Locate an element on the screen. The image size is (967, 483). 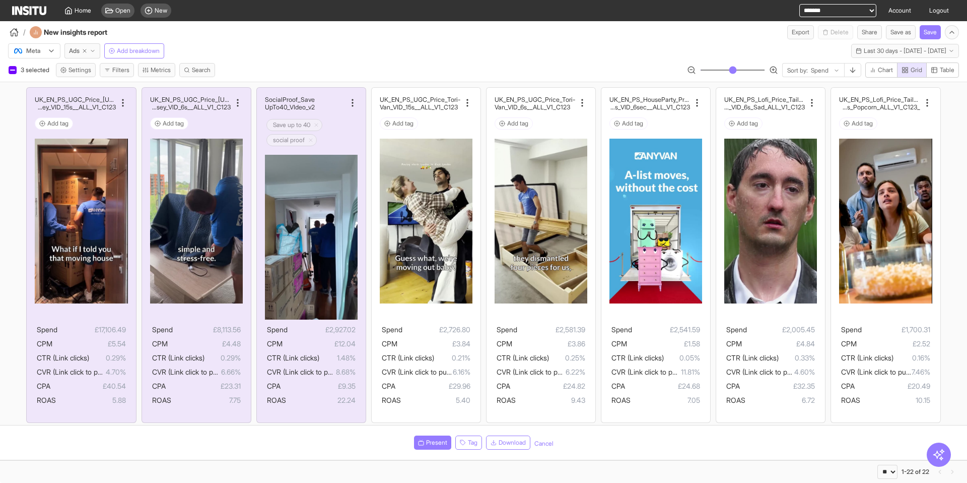
span: 11.81% is located at coordinates (691, 372).